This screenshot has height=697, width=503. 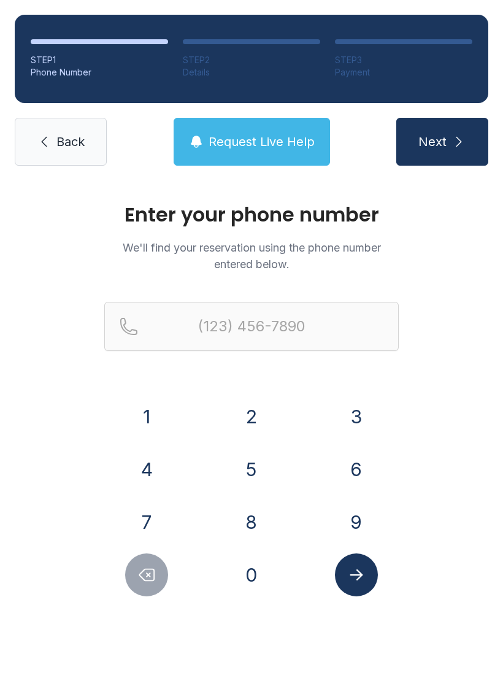 I want to click on div: Payment, so click(x=404, y=72).